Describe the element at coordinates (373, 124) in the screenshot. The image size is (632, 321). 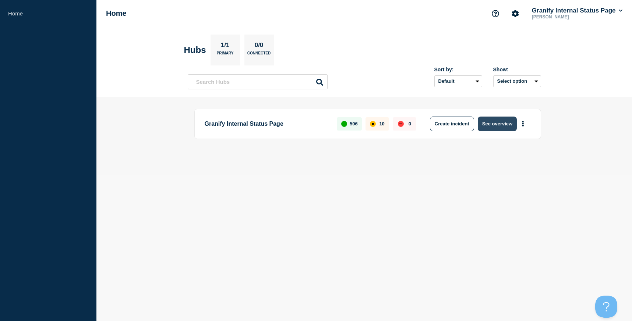
I see `div: affected` at that location.